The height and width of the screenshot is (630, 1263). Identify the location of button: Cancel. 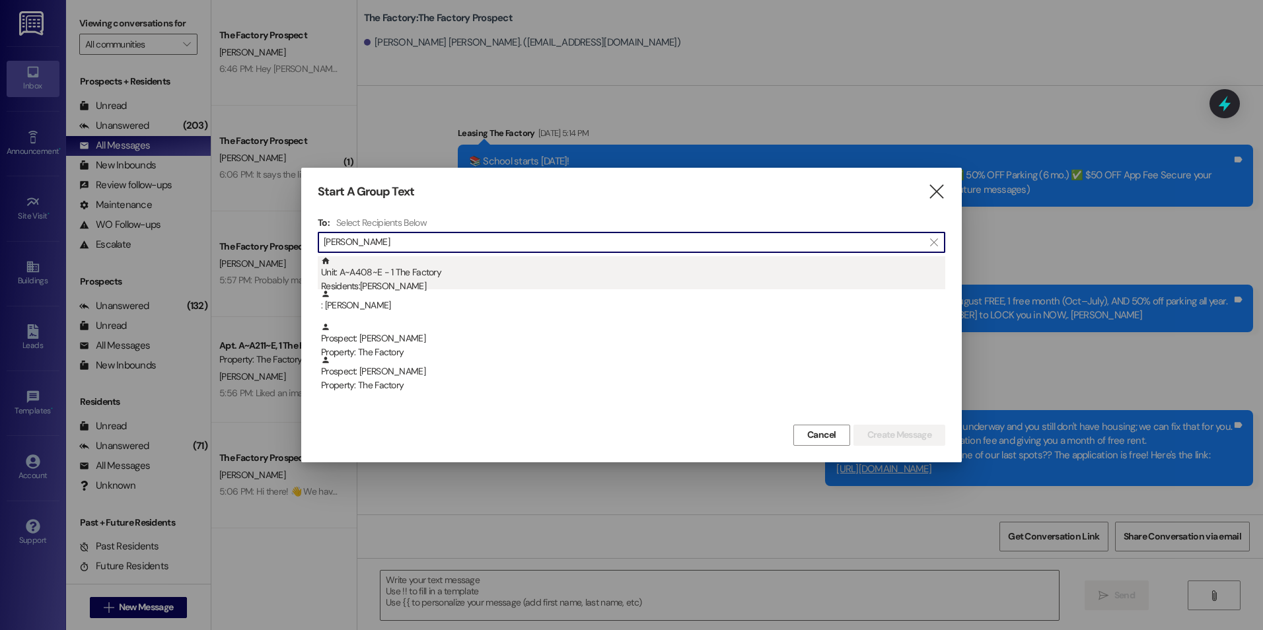
(822, 435).